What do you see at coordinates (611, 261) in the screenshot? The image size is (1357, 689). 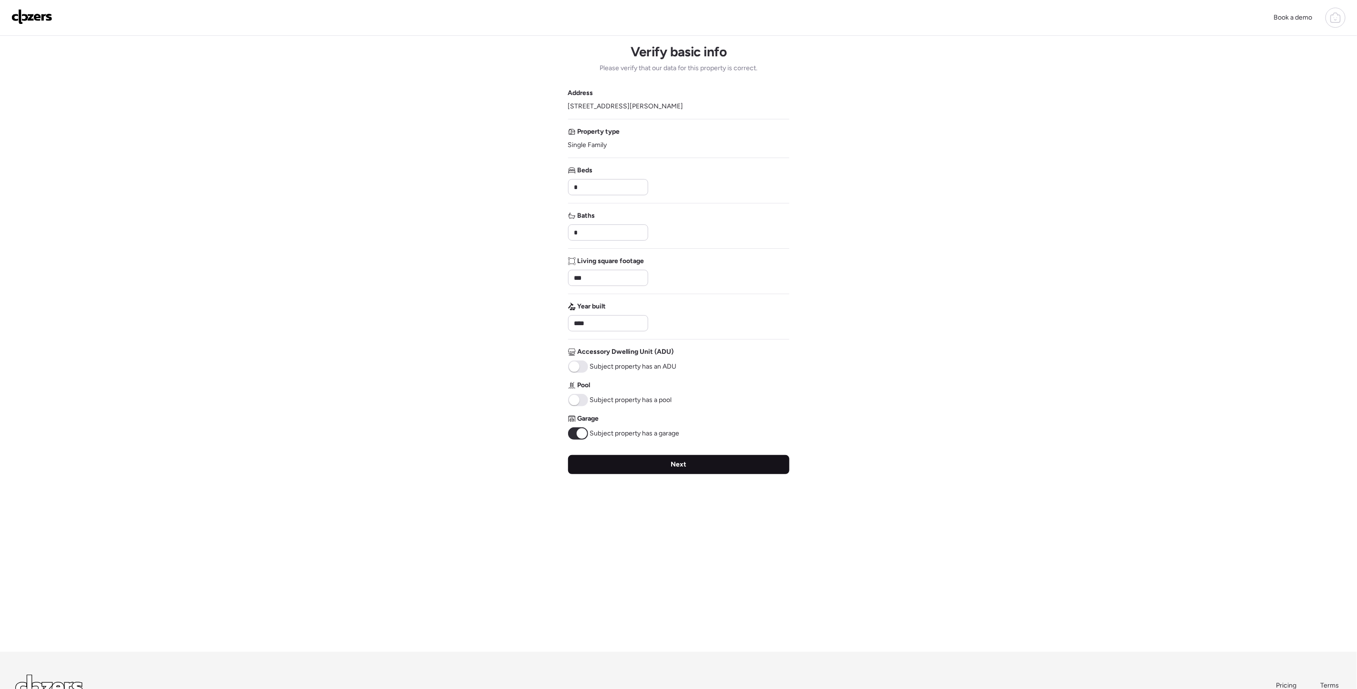 I see `span: Living square footage` at bounding box center [611, 261].